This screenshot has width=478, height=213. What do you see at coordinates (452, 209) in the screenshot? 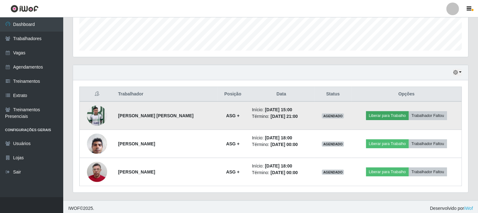
I see `span: Desenvolvido por` at bounding box center [452, 209].